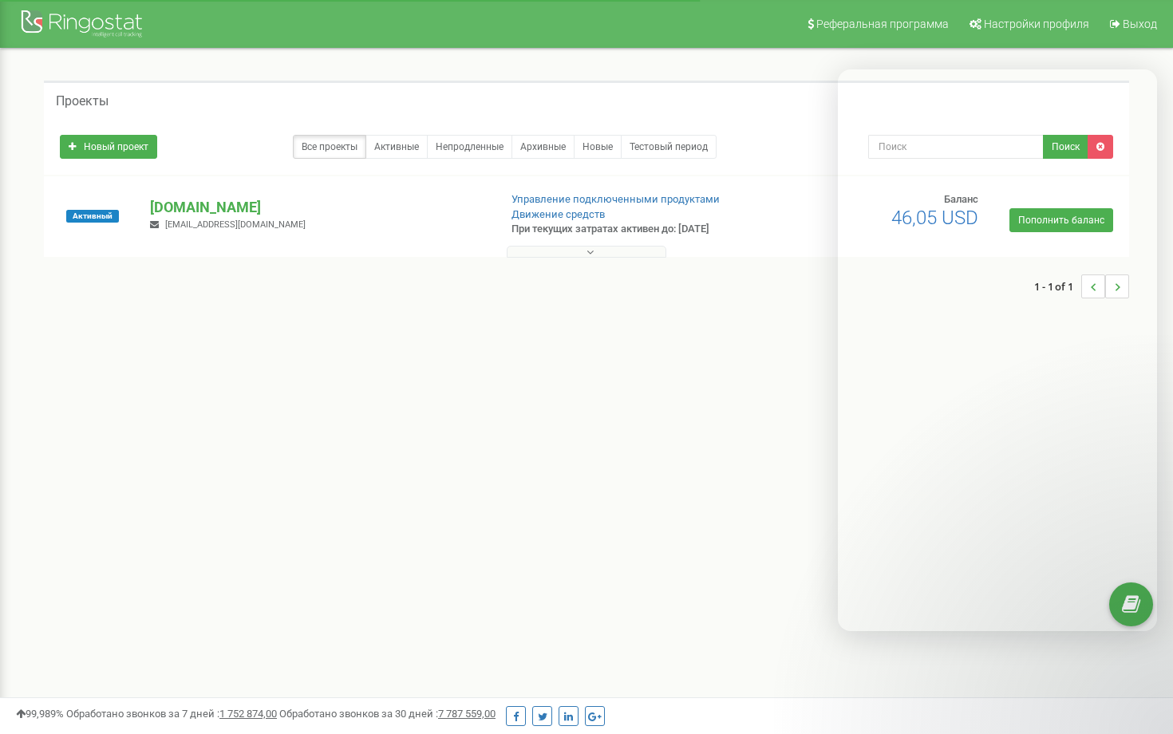 The image size is (1173, 734). What do you see at coordinates (669, 147) in the screenshot?
I see `a: Тестовый период` at bounding box center [669, 147].